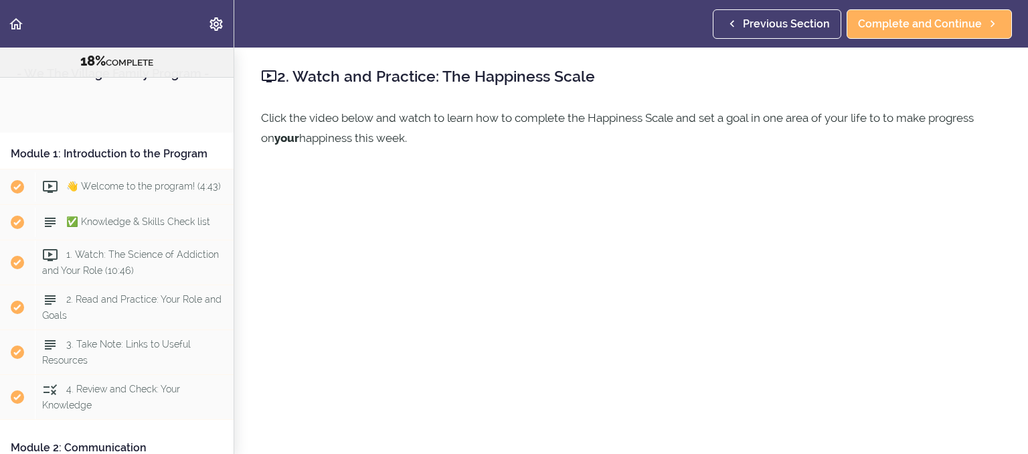  I want to click on span: Complete and Continue, so click(919, 24).